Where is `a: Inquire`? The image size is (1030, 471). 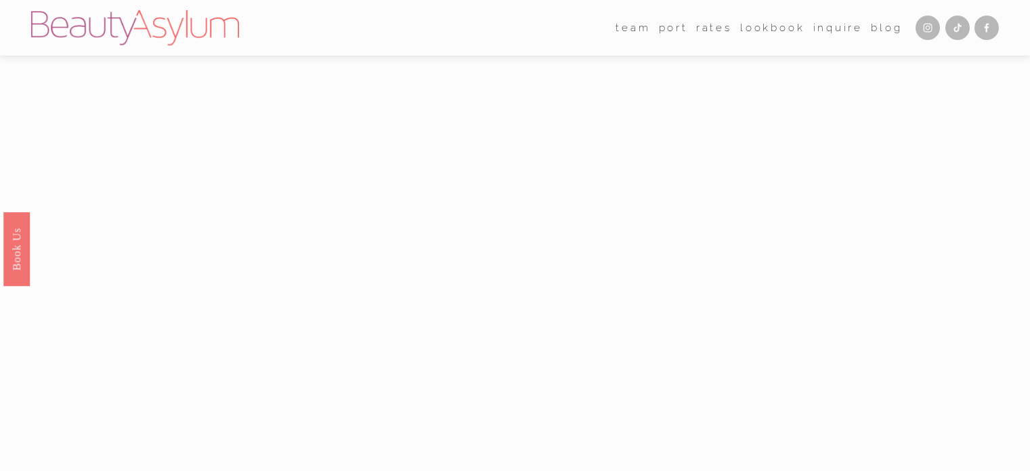 a: Inquire is located at coordinates (838, 28).